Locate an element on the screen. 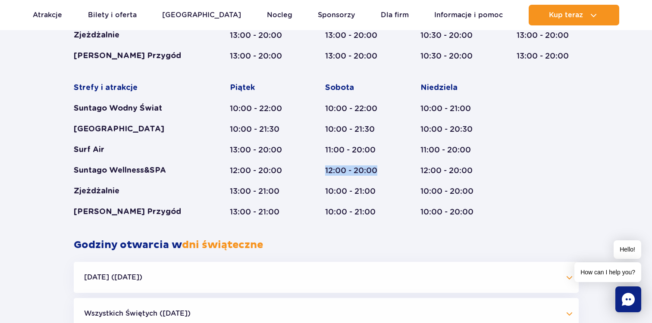  div: Suntago Wellness&SPA is located at coordinates (135, 171).